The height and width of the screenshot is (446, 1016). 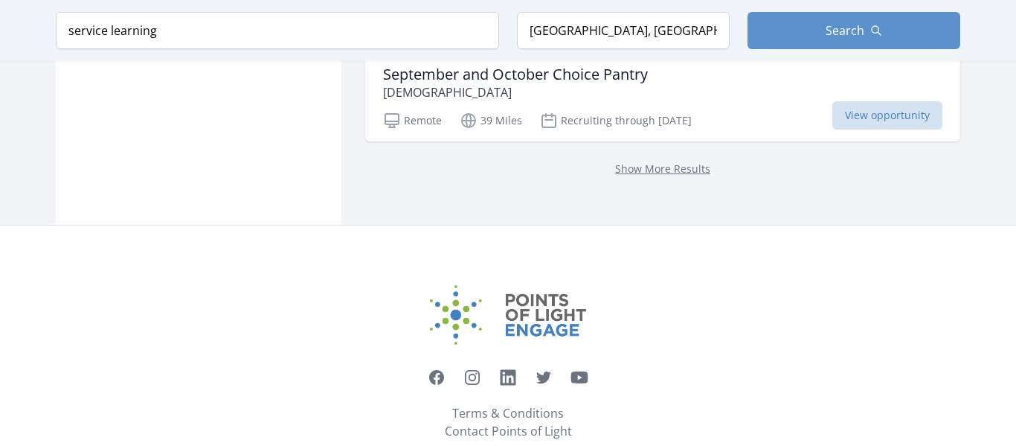 I want to click on a: Show More Results, so click(x=663, y=168).